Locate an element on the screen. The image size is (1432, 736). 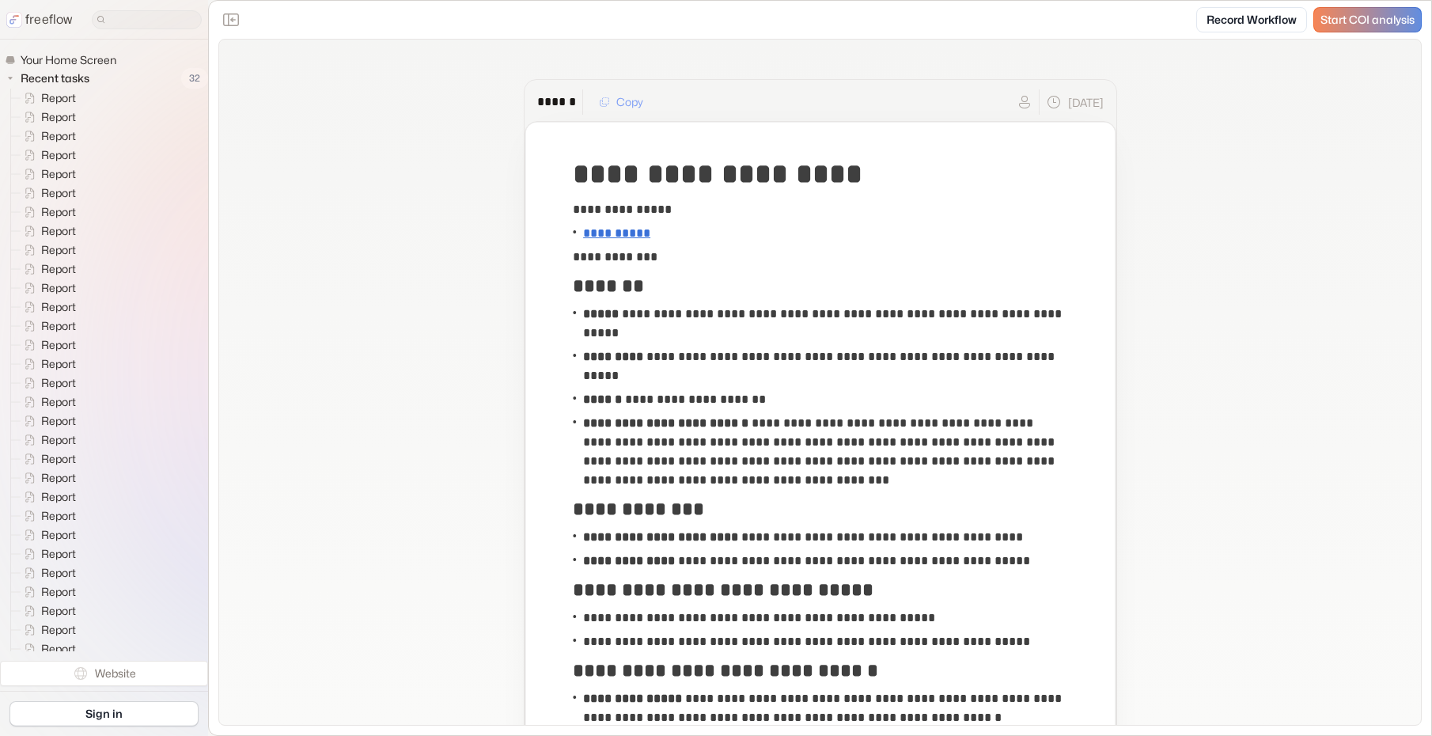
button: Recent tasks is located at coordinates (50, 78).